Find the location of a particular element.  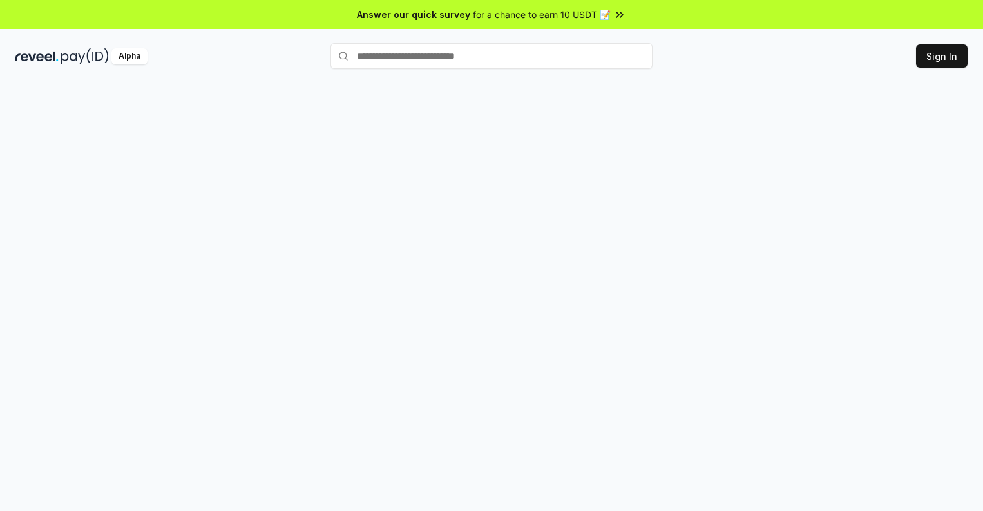

span: for a chance to earn 10 USDT 📝 is located at coordinates (542, 14).